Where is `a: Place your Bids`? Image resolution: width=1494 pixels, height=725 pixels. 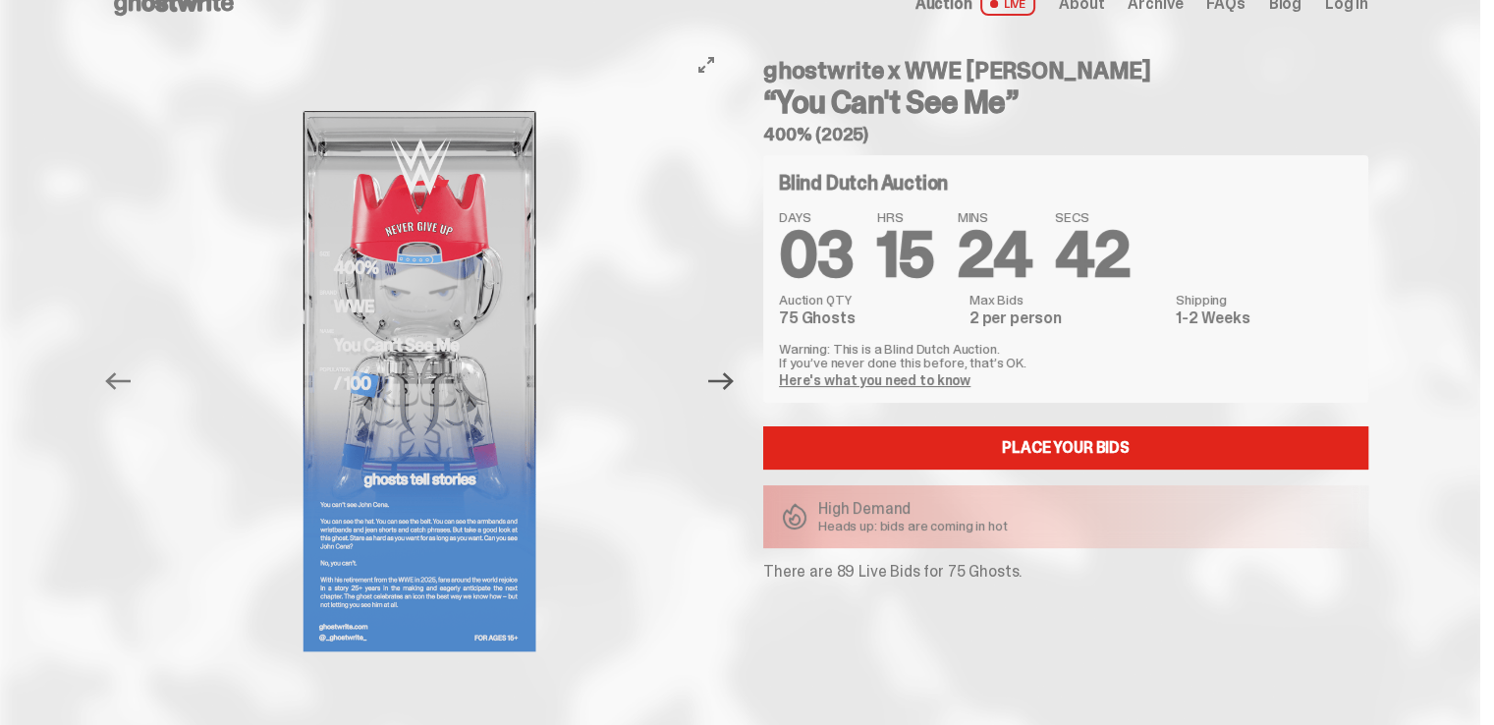
a: Place your Bids is located at coordinates (1065, 448).